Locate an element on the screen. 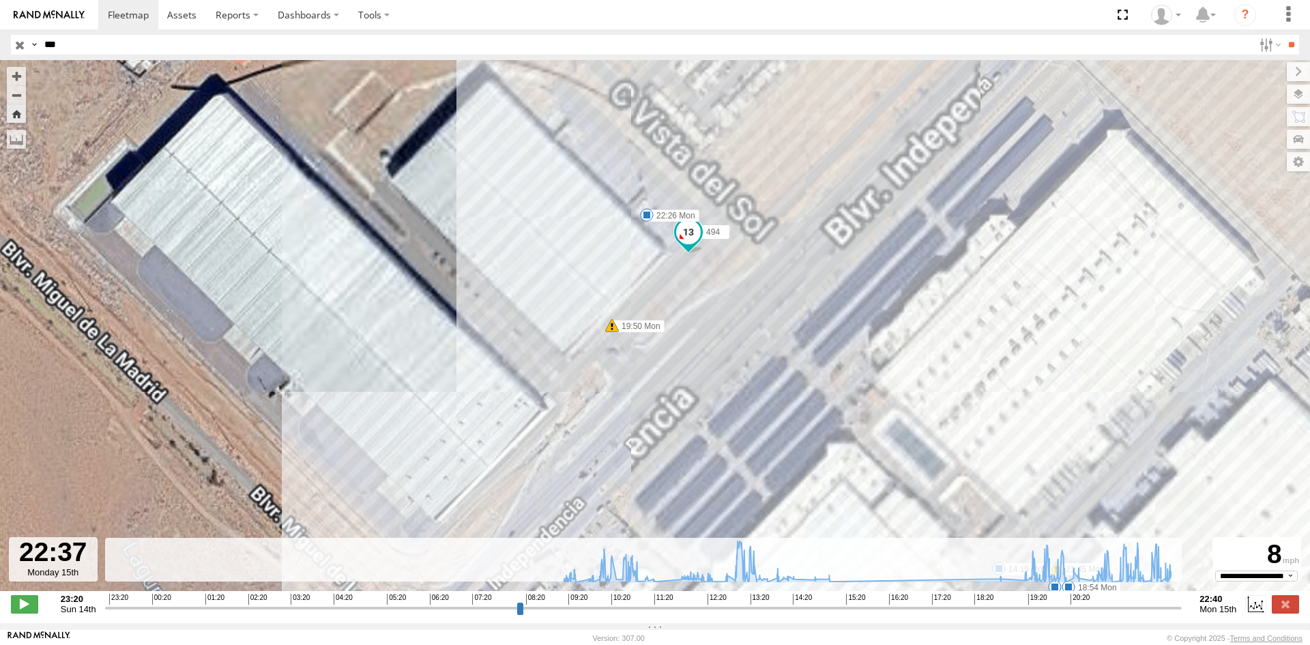 This screenshot has width=1310, height=645. span: 03:20 is located at coordinates (300, 599).